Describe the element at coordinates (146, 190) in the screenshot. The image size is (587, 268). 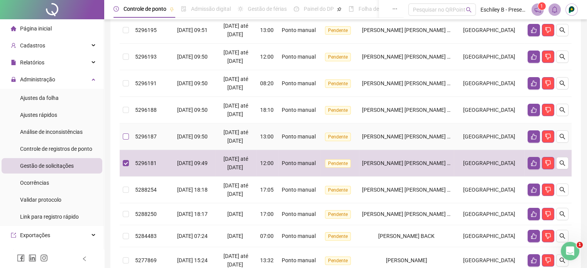
I see `span: 5288254` at that location.